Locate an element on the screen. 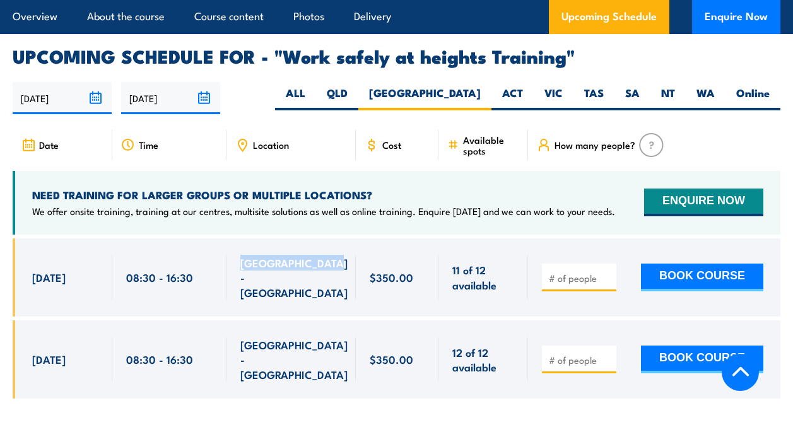 Image resolution: width=793 pixels, height=425 pixels. span: Cost is located at coordinates (392, 144).